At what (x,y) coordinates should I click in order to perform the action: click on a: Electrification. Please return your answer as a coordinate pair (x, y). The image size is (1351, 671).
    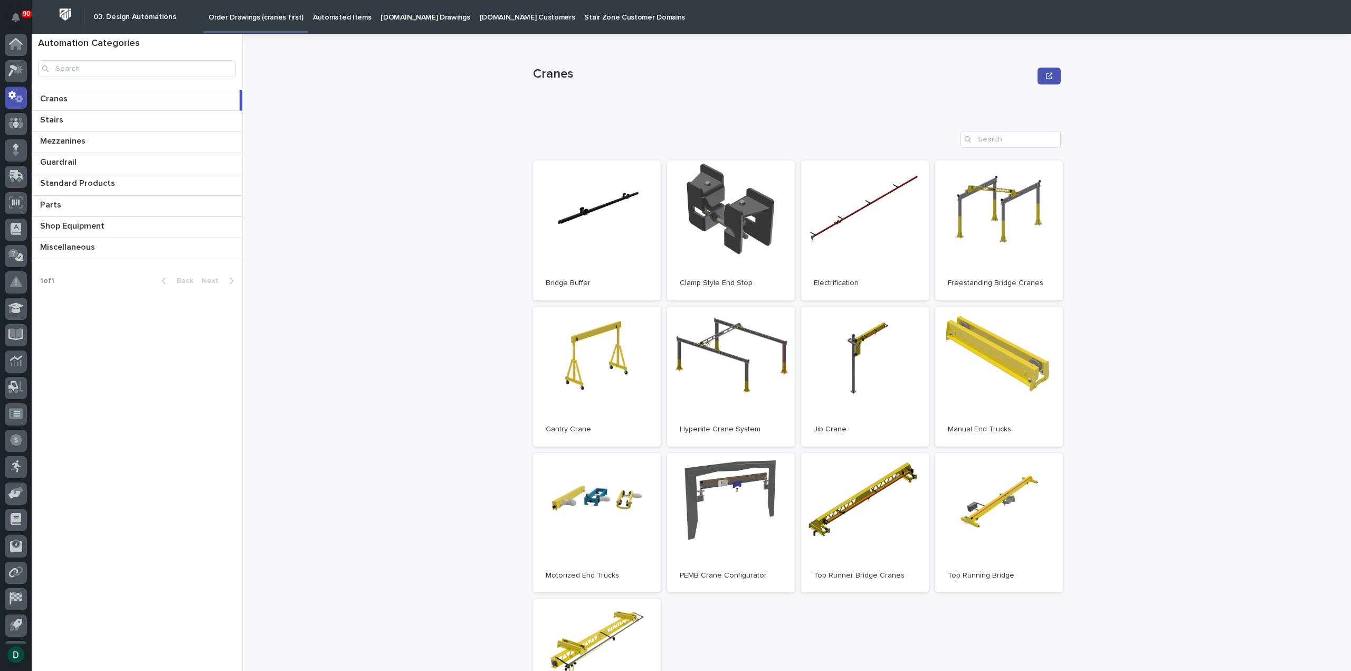
    Looking at the image, I should click on (865, 230).